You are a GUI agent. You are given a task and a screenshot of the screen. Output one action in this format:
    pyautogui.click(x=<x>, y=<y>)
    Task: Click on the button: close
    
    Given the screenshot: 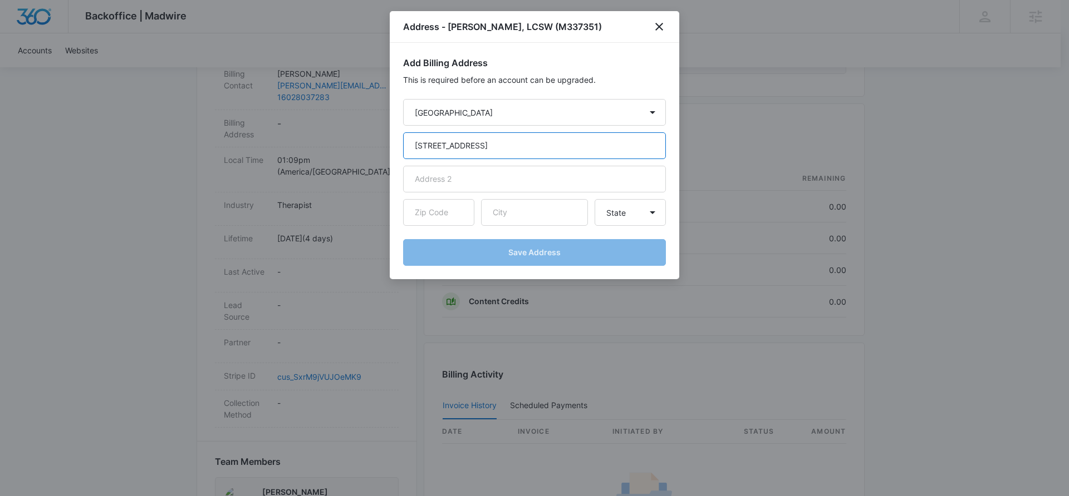 What is the action you would take?
    pyautogui.click(x=659, y=27)
    